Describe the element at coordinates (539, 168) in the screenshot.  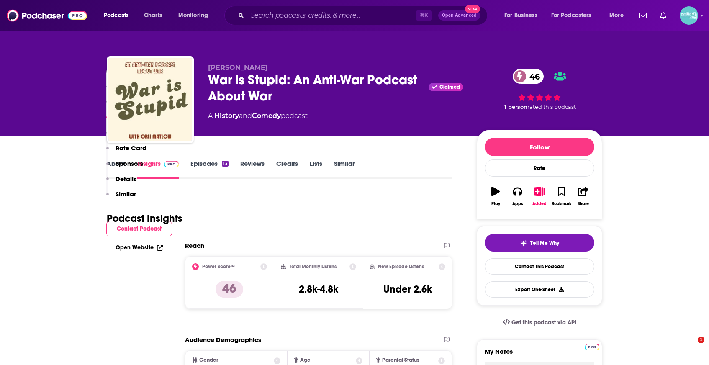
I see `div: Rate` at that location.